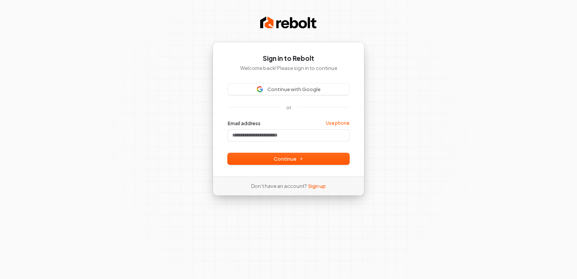 The width and height of the screenshot is (577, 279). Describe the element at coordinates (244, 123) in the screenshot. I see `label: Email address` at that location.